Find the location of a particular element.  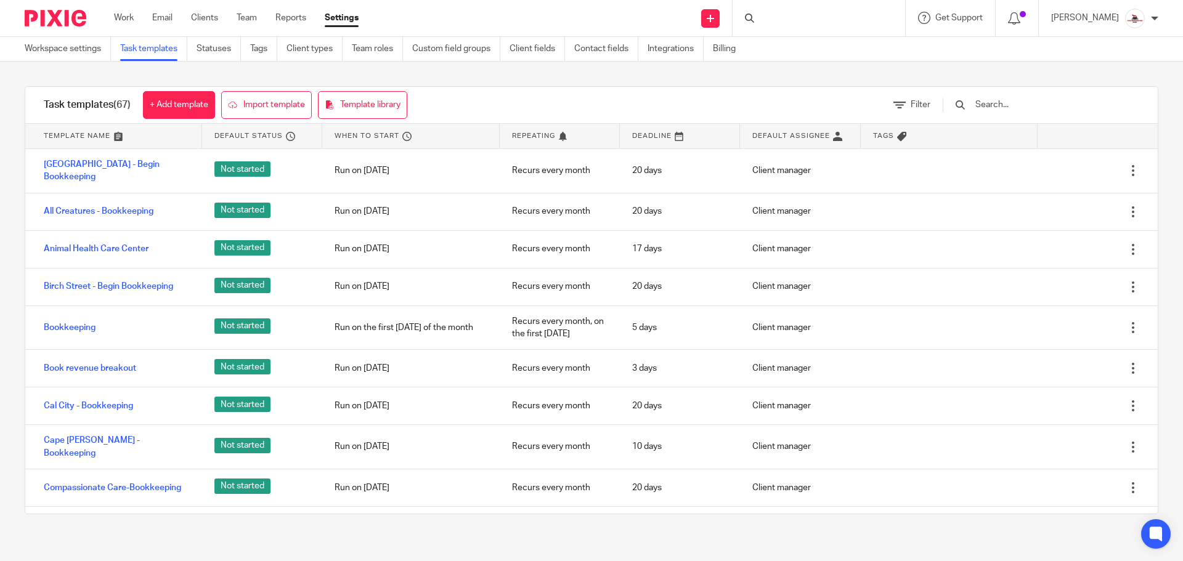

a: Client types is located at coordinates (314, 49).